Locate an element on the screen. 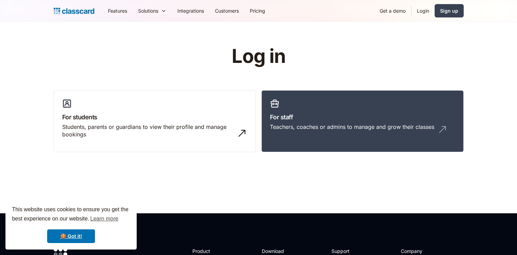 The image size is (517, 255). a: For staffTeachers, coaches or admins to manage and grow their classes is located at coordinates (363, 121).